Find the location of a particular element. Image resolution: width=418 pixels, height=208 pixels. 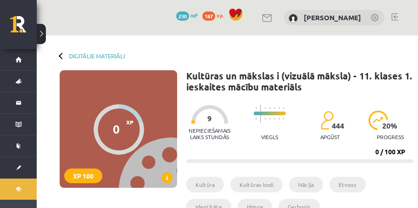

span: 20 % is located at coordinates (390, 126).